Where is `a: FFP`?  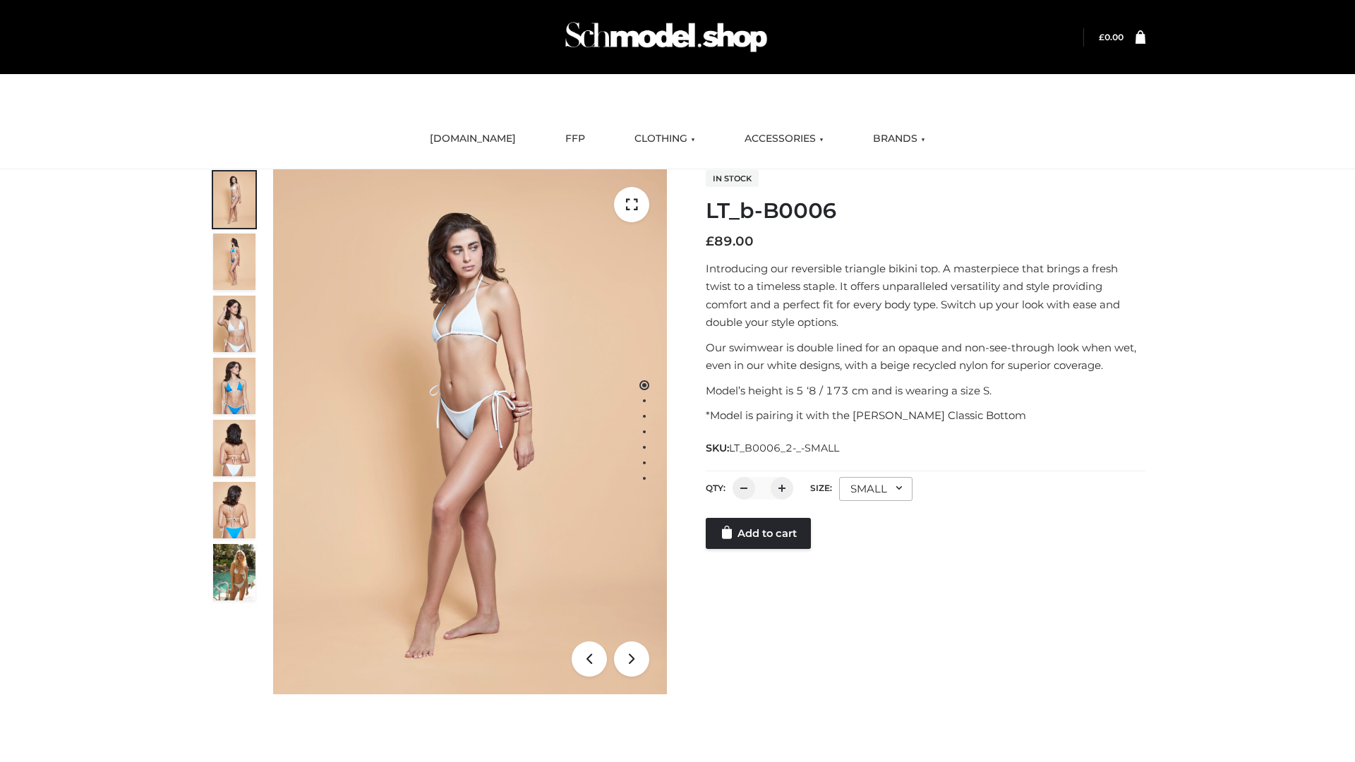
a: FFP is located at coordinates (575, 139).